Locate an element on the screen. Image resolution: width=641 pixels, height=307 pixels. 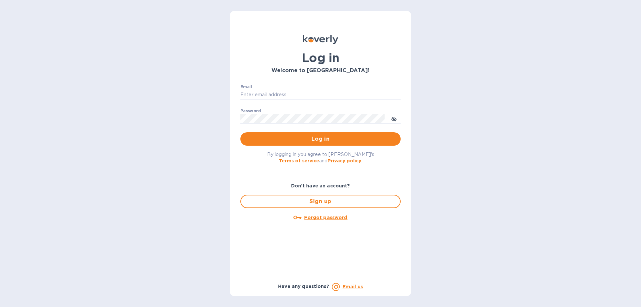
b: Privacy policy is located at coordinates (344, 161).